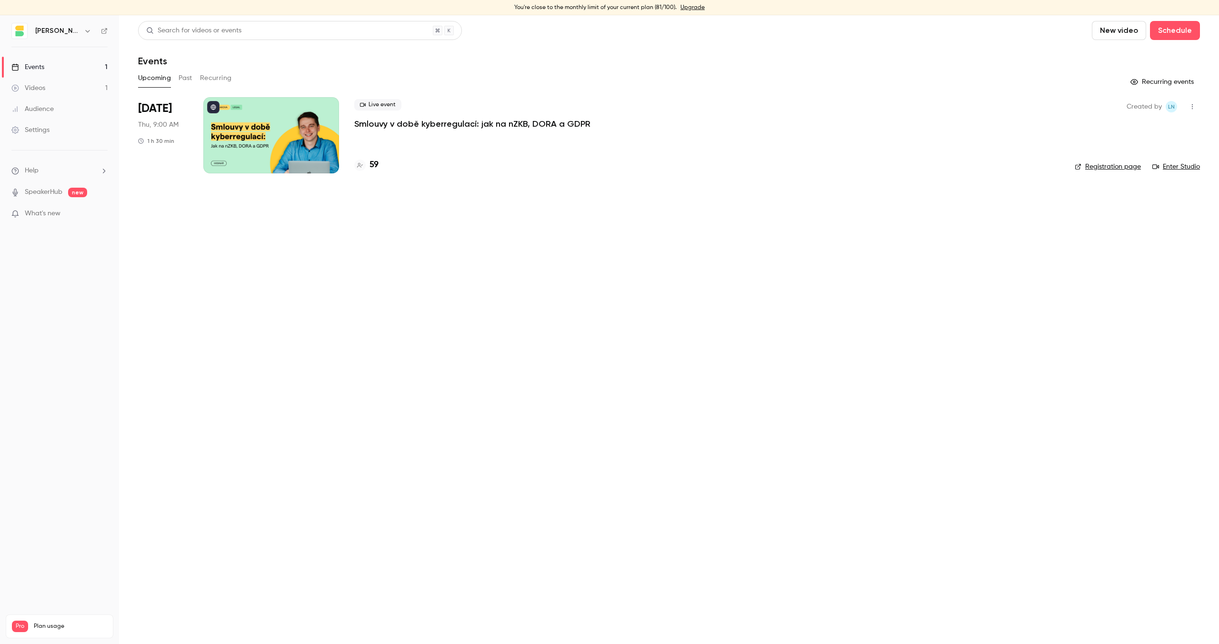 The width and height of the screenshot is (1219, 644). I want to click on h4: 59, so click(374, 165).